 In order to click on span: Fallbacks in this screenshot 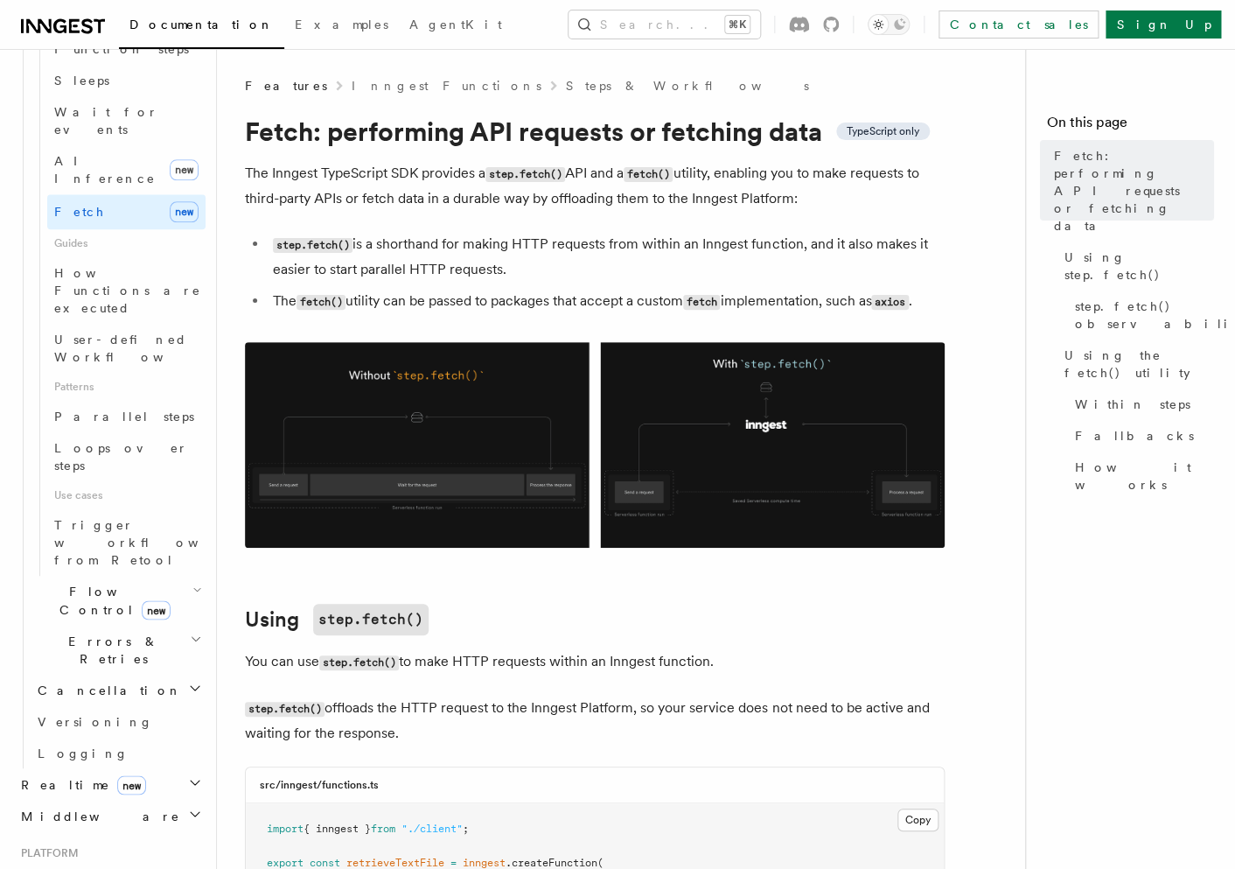, I will do `click(1134, 436)`.